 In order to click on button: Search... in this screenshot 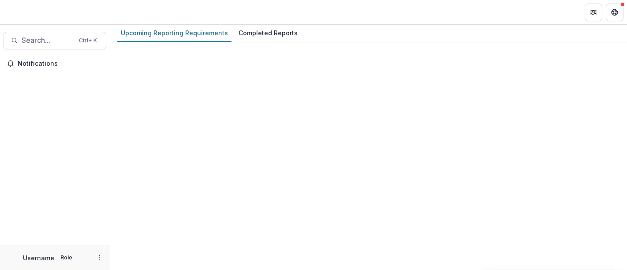, I will do `click(55, 41)`.